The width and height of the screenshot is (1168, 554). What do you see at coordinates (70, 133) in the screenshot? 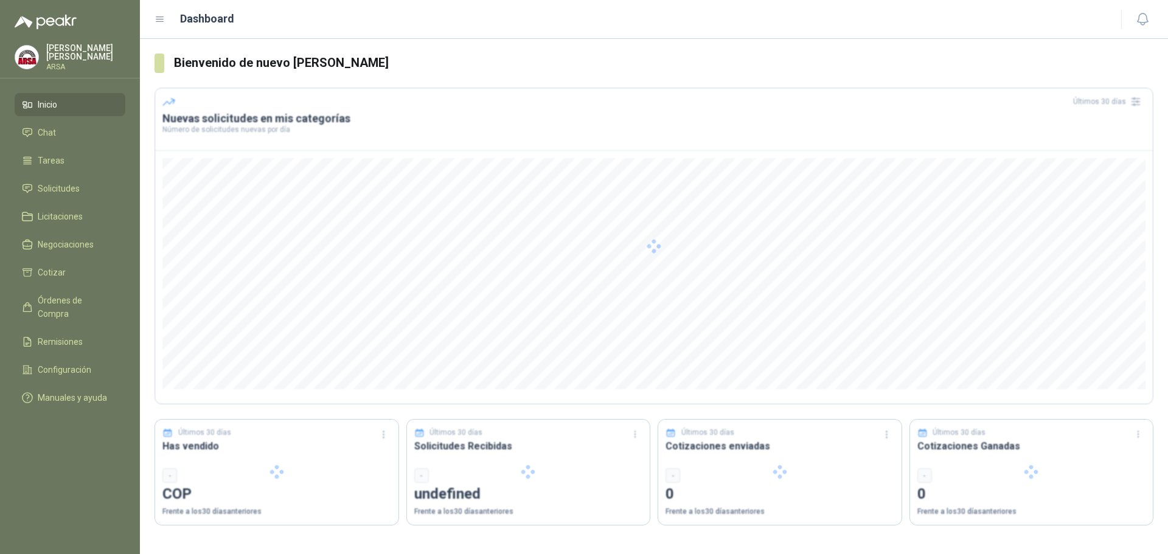
I see `a: Chat` at bounding box center [70, 133].